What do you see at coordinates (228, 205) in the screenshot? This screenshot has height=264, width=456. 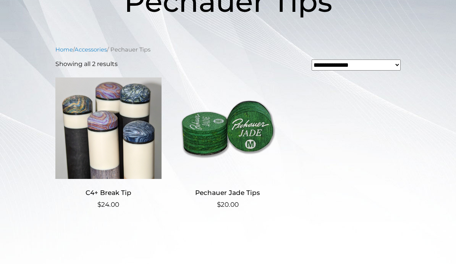 I see `bdi: 20.00` at bounding box center [228, 205].